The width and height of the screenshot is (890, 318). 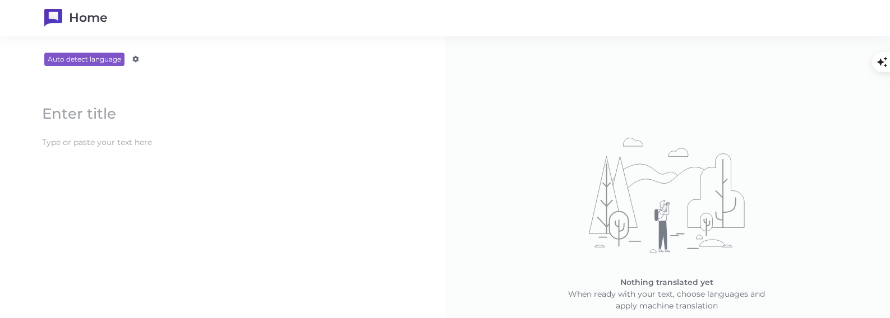 What do you see at coordinates (88, 18) in the screenshot?
I see `h1: Home` at bounding box center [88, 18].